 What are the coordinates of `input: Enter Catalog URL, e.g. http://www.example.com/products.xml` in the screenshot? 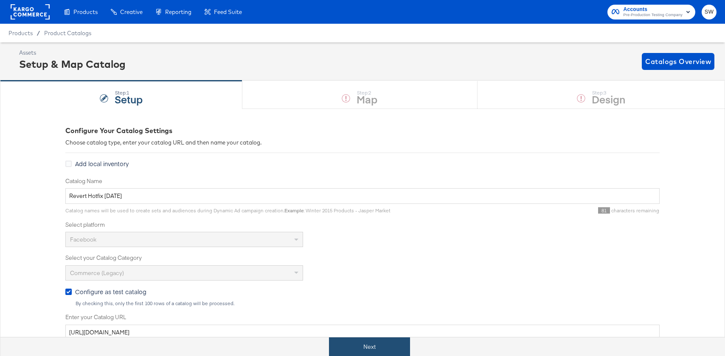 It's located at (362, 333).